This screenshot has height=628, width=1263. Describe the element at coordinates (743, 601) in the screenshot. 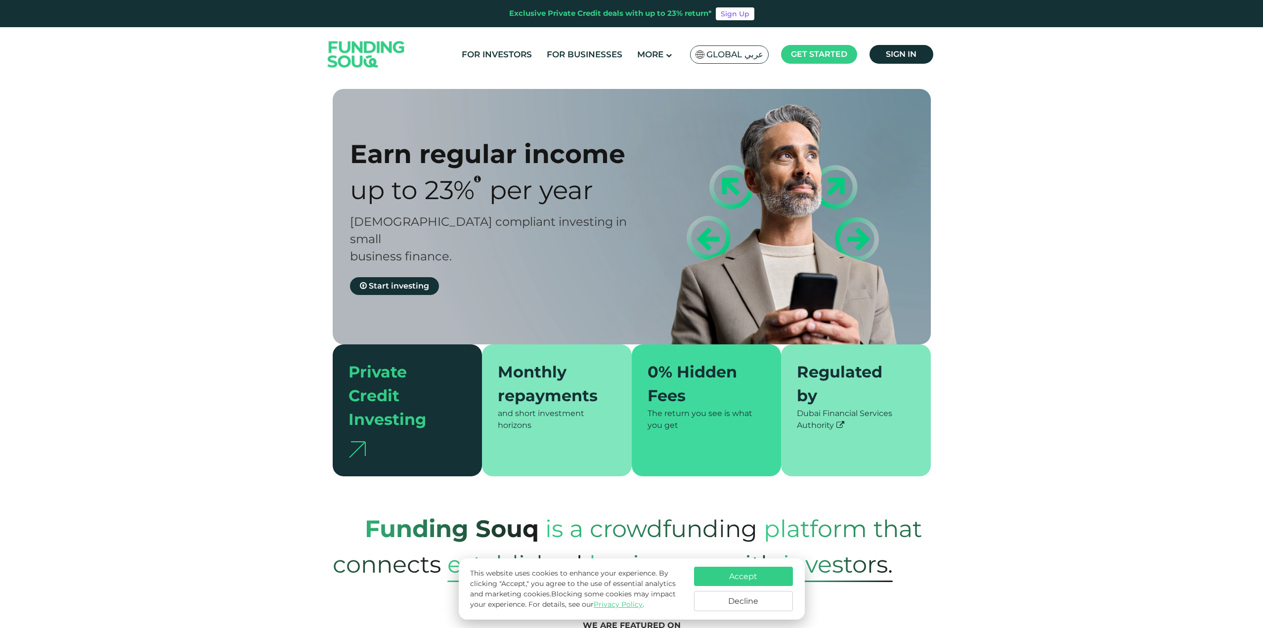

I see `button: Decline` at that location.